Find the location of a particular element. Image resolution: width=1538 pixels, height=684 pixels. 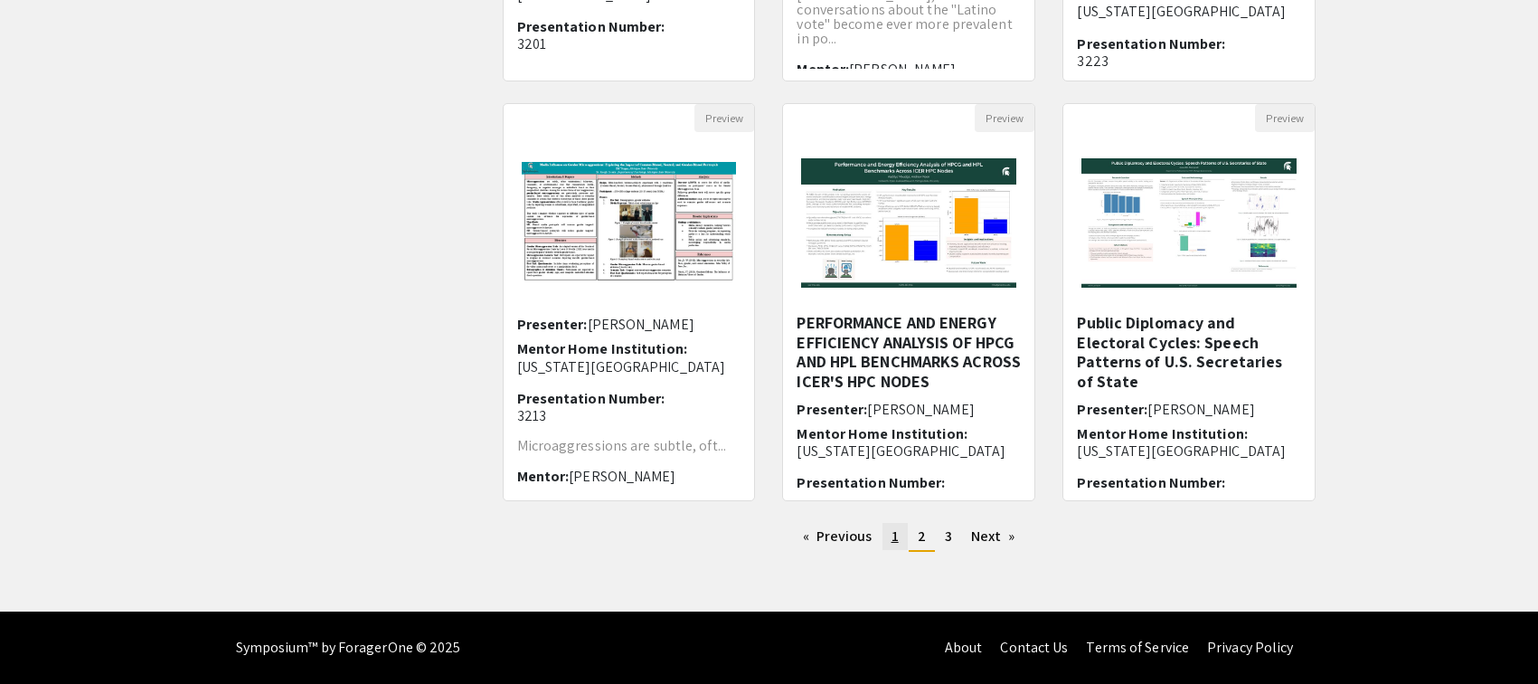

p: 3223 is located at coordinates (1189, 61).